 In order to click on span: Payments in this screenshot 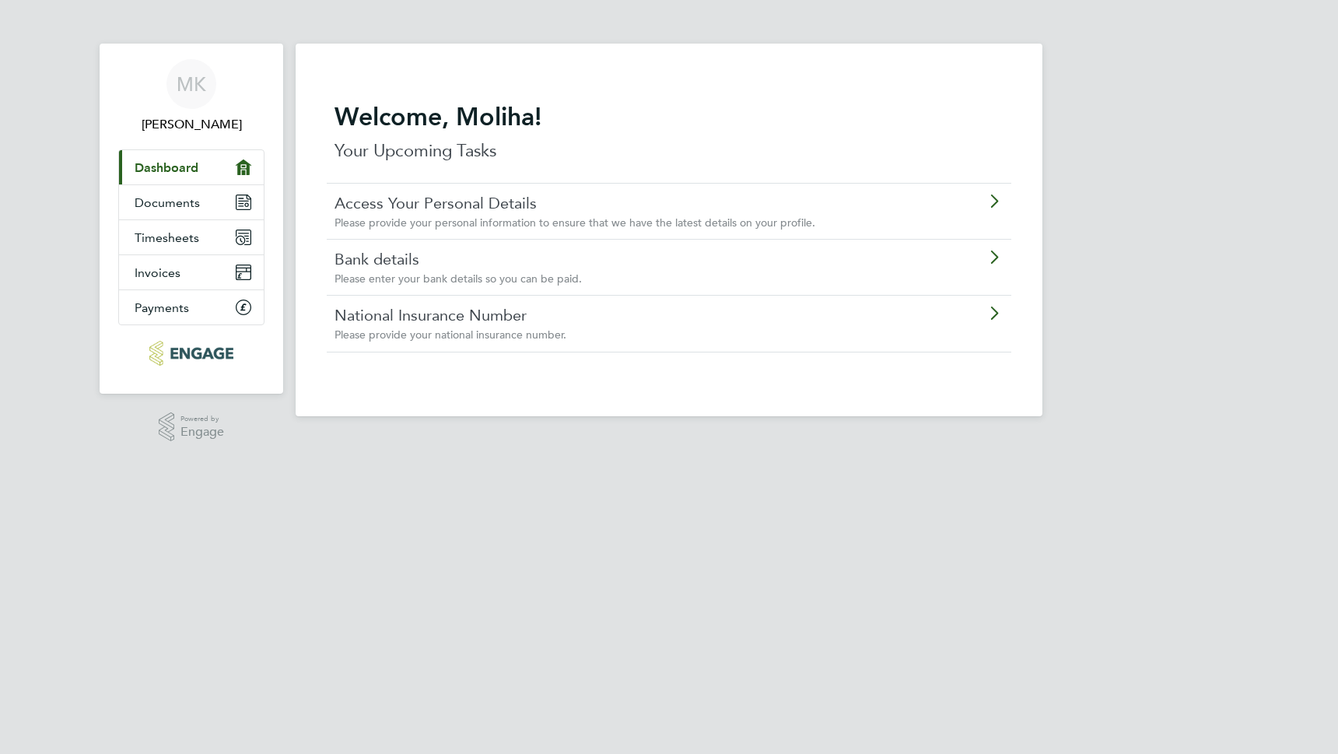, I will do `click(162, 307)`.